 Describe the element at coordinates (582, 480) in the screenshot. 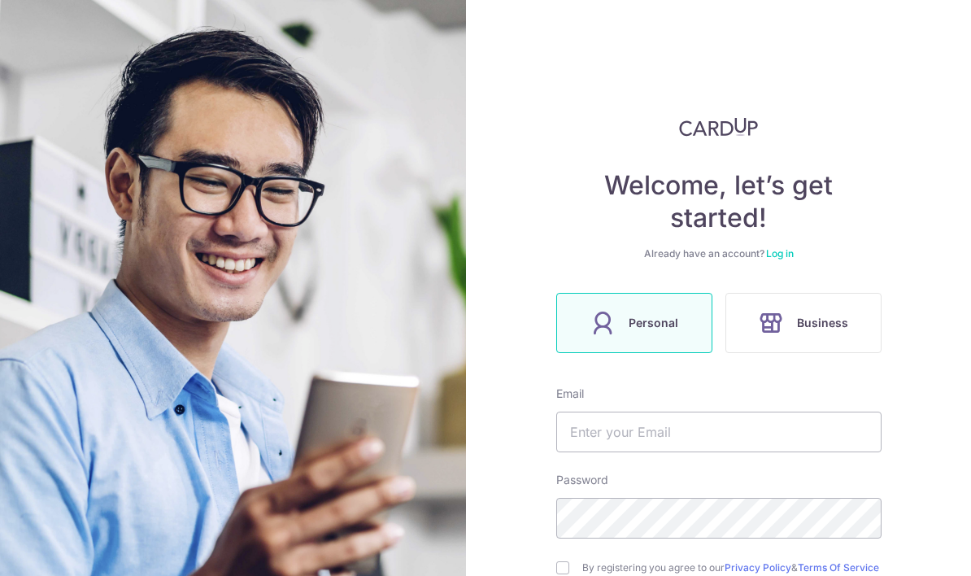

I see `label: Password` at that location.